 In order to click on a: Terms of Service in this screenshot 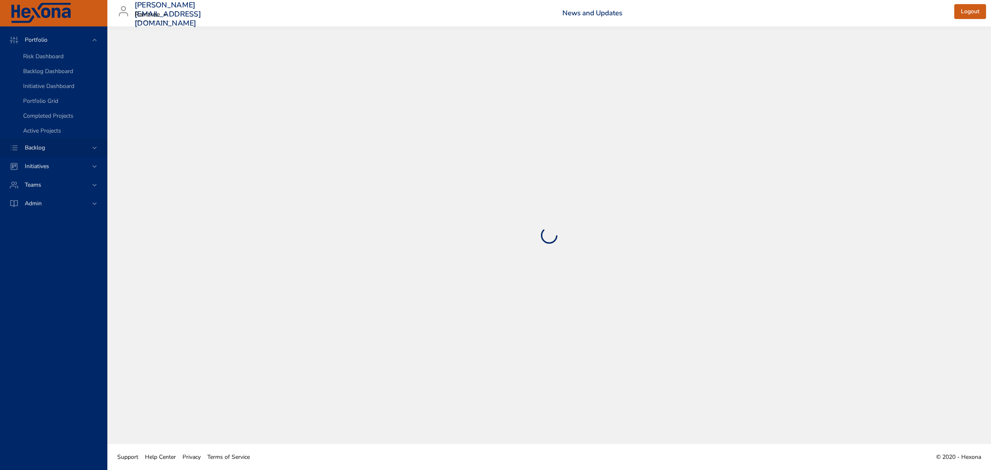, I will do `click(228, 457)`.